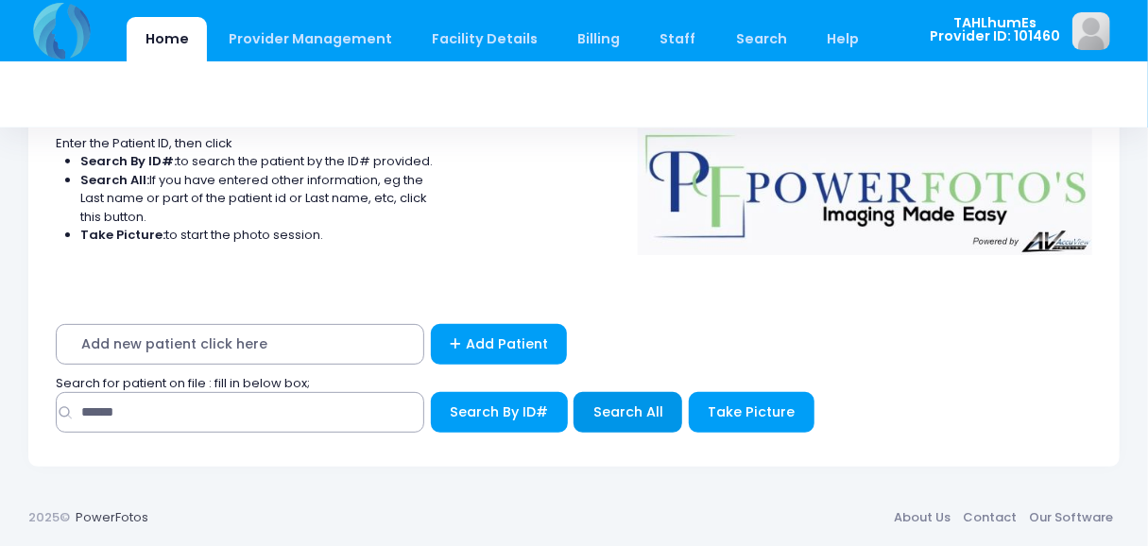  Describe the element at coordinates (257, 235) in the screenshot. I see `li: to start the photo session.` at that location.